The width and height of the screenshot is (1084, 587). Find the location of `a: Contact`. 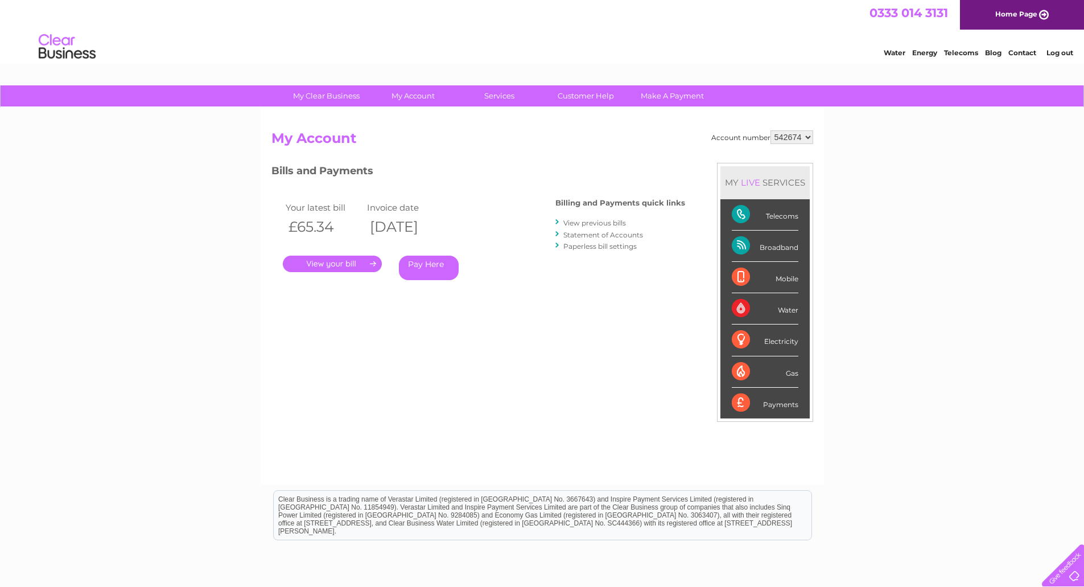

a: Contact is located at coordinates (1022, 52).